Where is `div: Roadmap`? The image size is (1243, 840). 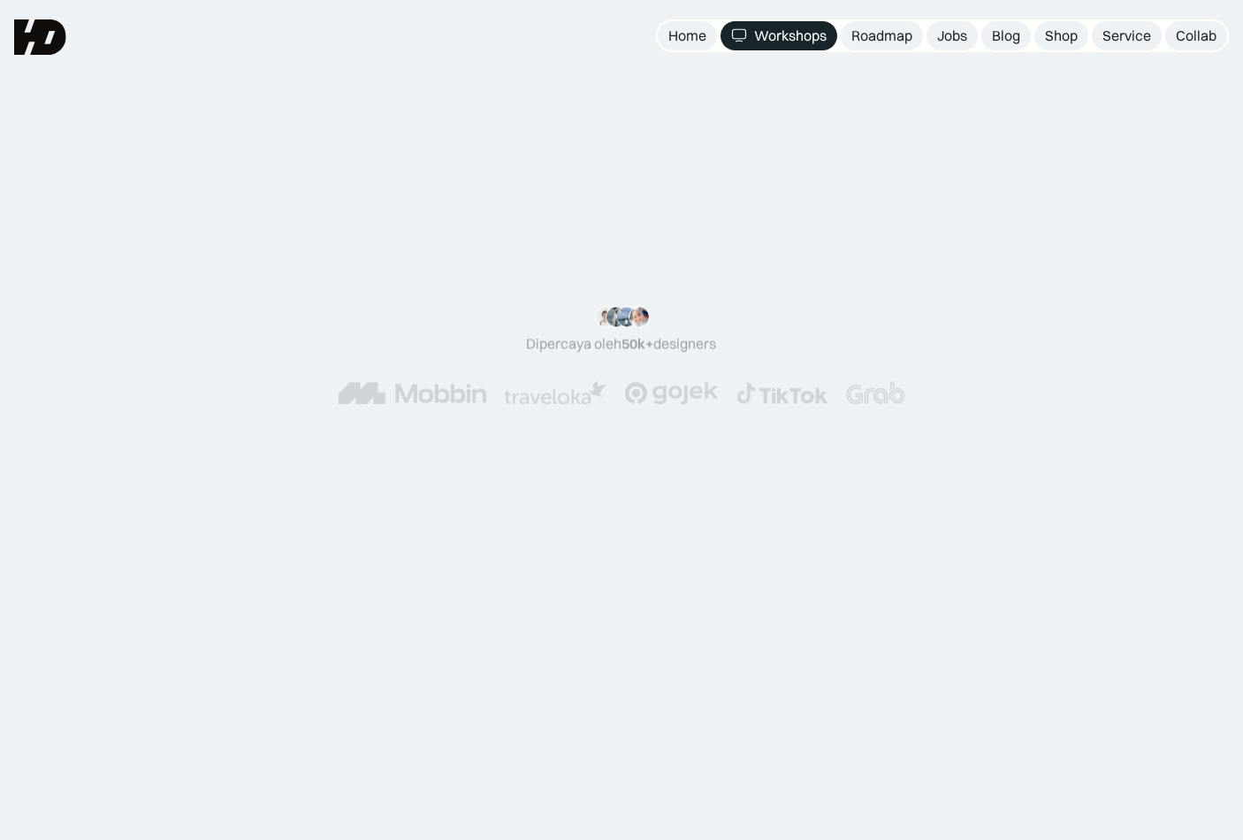
div: Roadmap is located at coordinates (882, 35).